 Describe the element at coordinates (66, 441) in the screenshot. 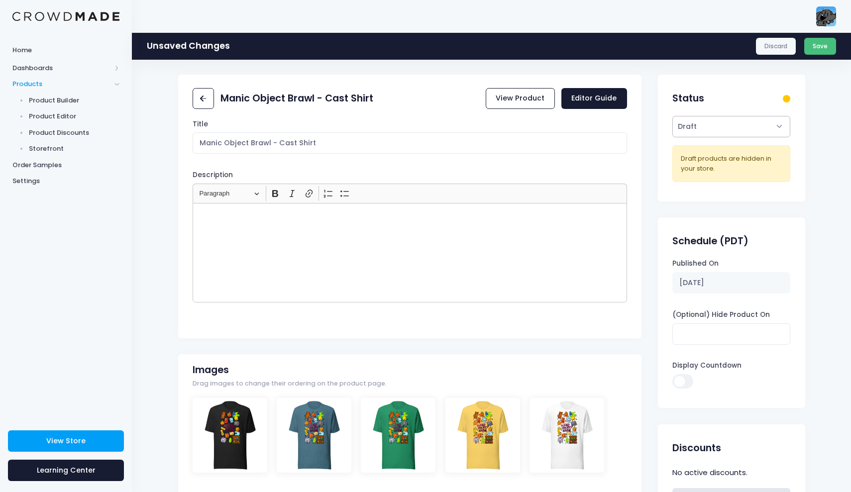

I see `a: View Store` at that location.